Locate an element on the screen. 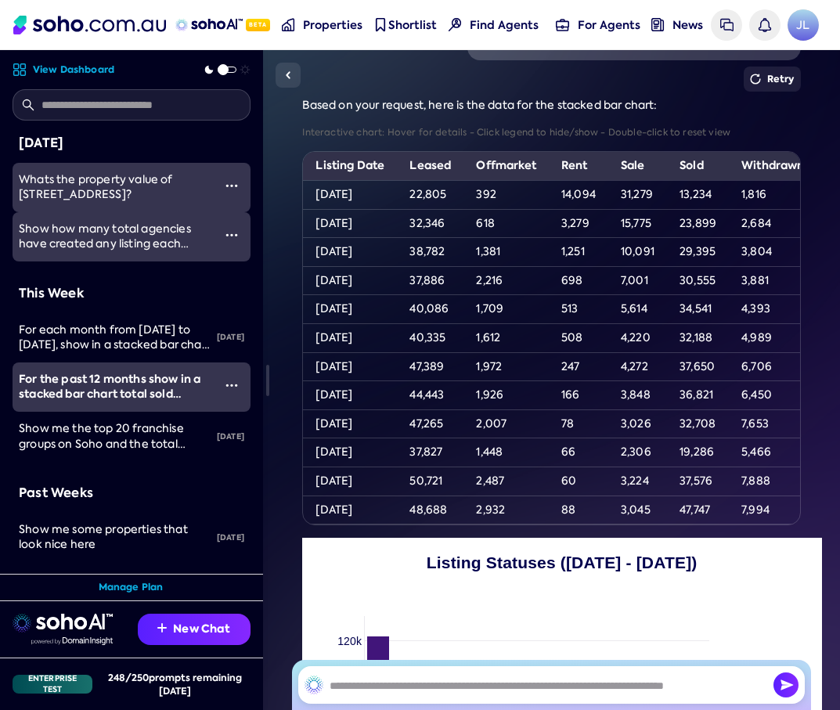 This screenshot has height=710, width=840. td: 513 is located at coordinates (578, 309).